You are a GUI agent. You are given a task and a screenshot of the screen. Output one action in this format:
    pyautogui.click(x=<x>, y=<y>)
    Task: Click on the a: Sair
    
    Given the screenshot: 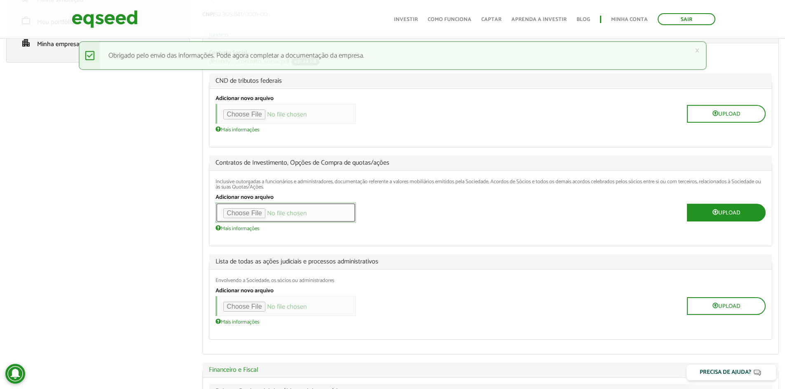 What is the action you would take?
    pyautogui.click(x=686, y=19)
    